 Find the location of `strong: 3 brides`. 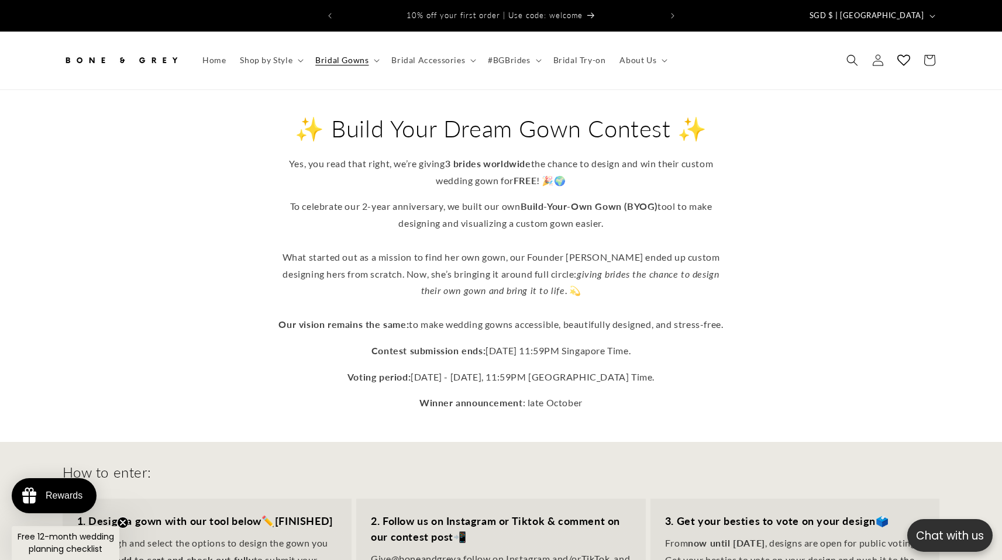

strong: 3 brides is located at coordinates (463, 163).